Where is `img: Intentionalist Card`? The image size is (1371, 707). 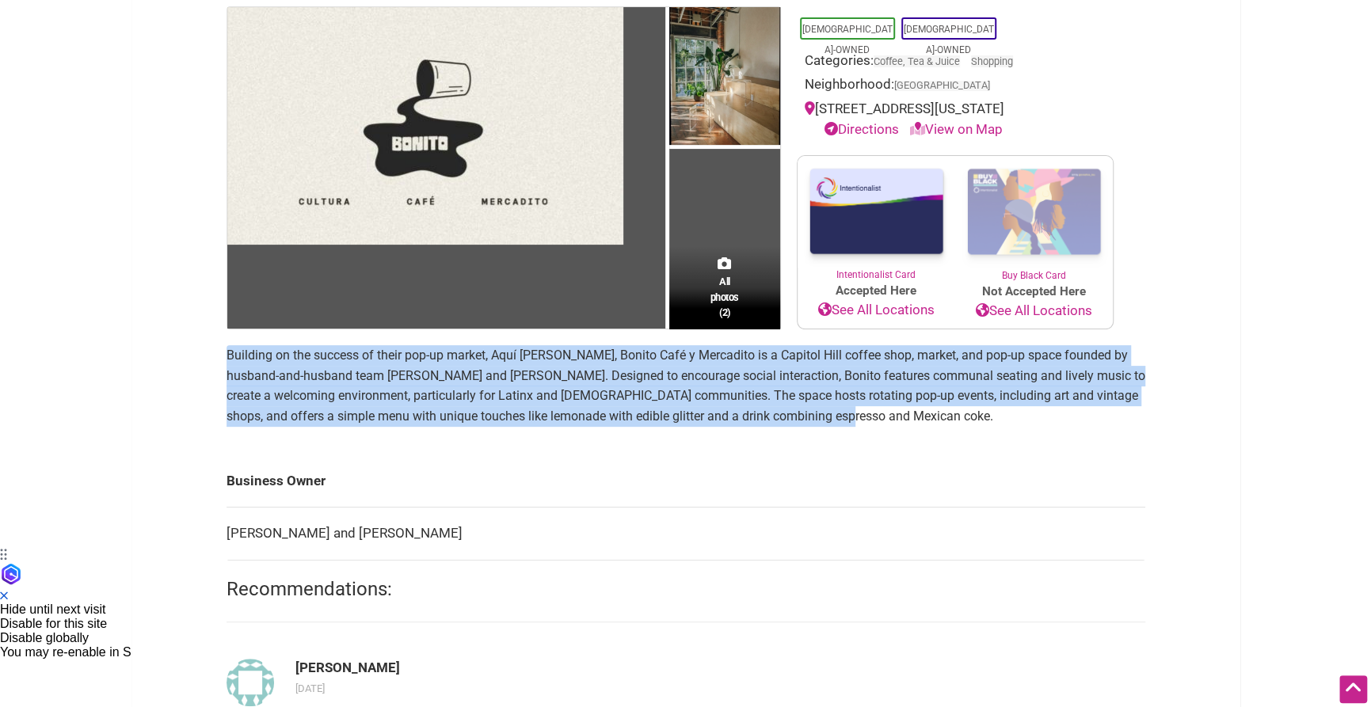 img: Intentionalist Card is located at coordinates (876, 211).